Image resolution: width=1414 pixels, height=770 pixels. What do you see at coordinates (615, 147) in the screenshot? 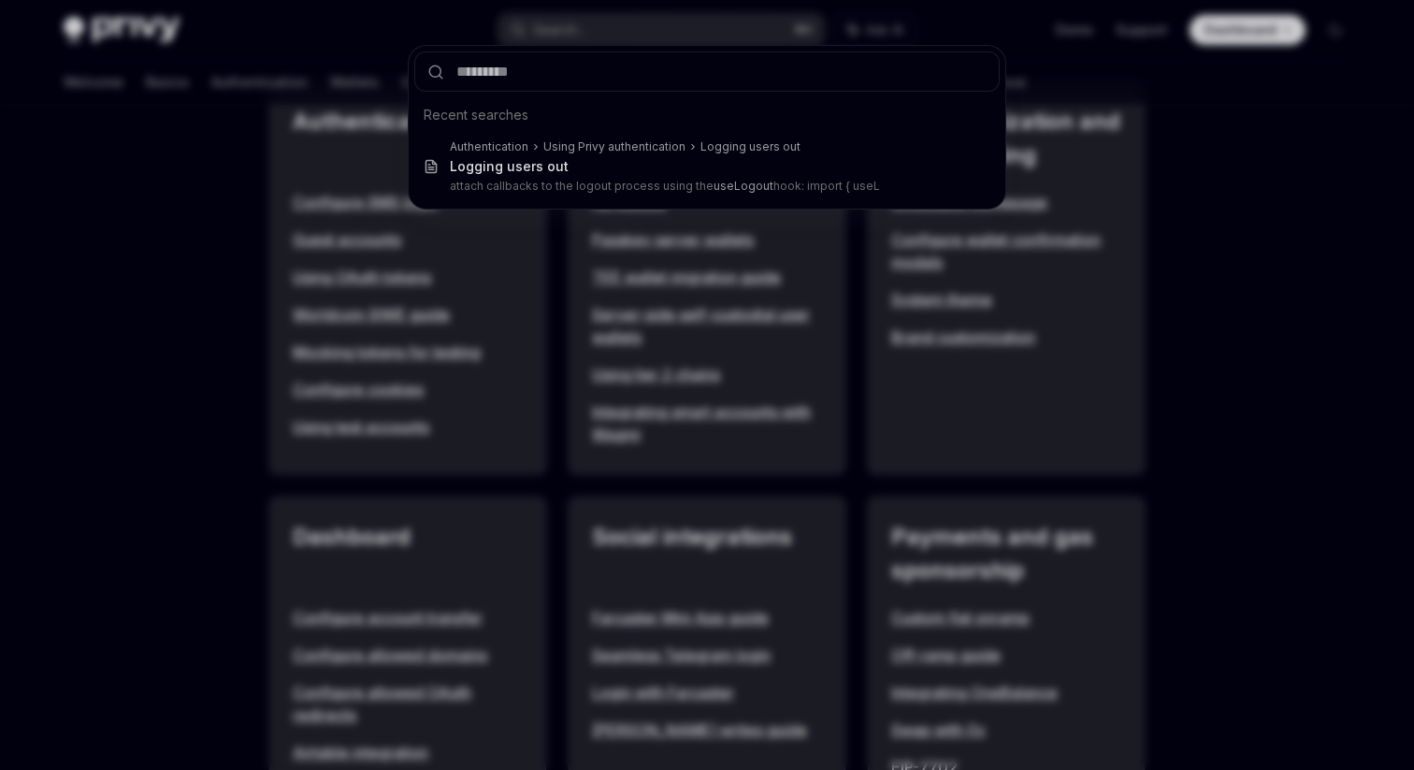
I see `div: Using Privy authentication` at bounding box center [615, 147].